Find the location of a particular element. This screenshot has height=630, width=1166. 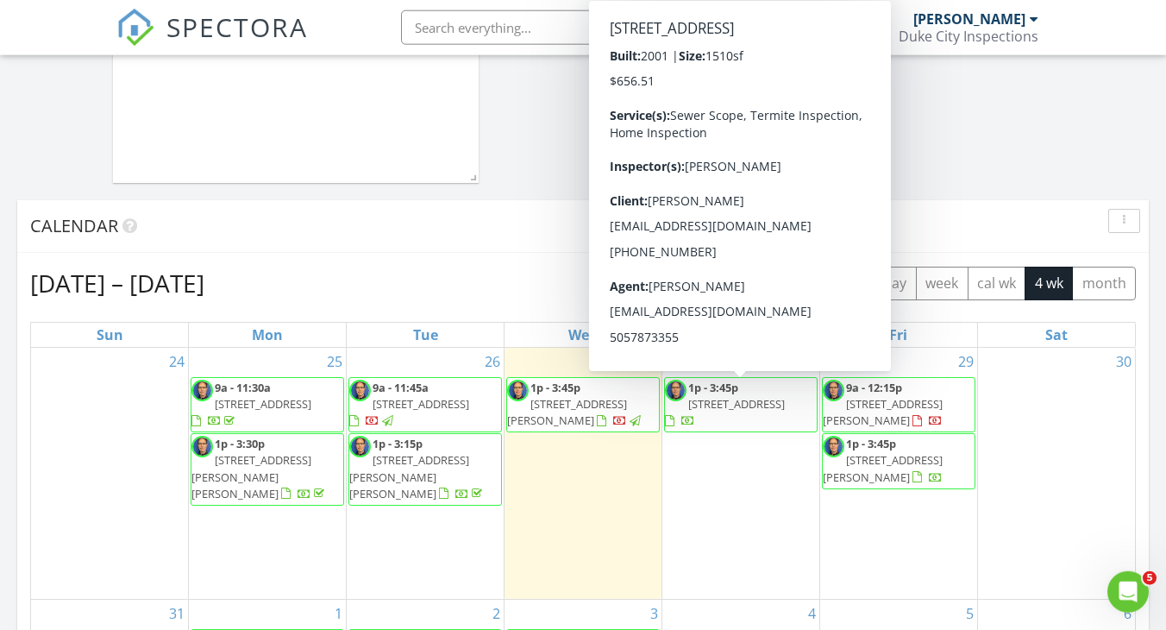

span: 9a - 11:45a is located at coordinates (400, 387).